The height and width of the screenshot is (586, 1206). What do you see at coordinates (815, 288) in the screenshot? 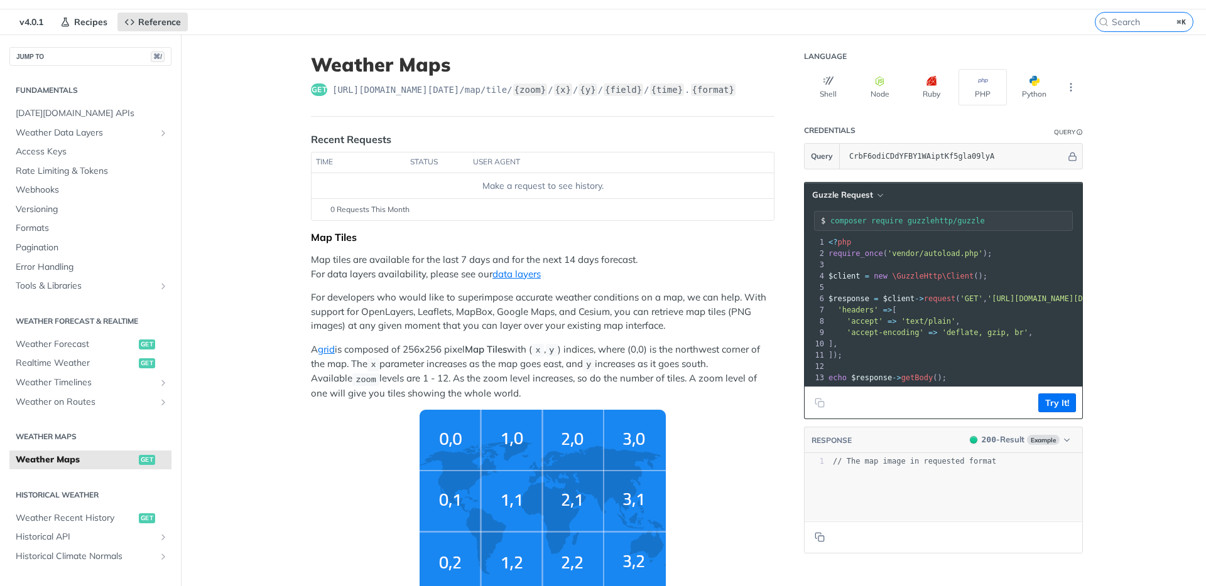
I see `div: 5` at bounding box center [815, 288].